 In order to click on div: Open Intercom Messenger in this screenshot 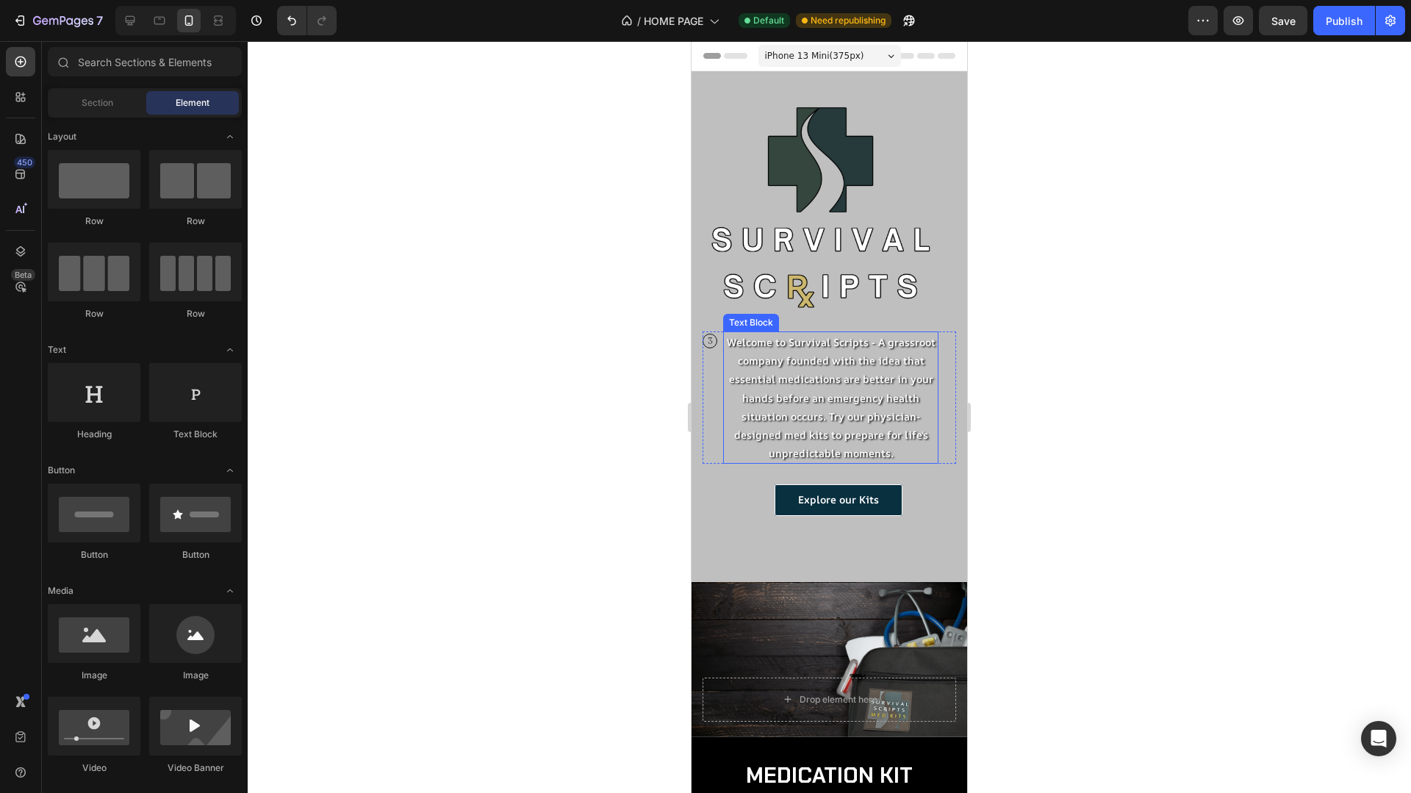, I will do `click(1378, 738)`.